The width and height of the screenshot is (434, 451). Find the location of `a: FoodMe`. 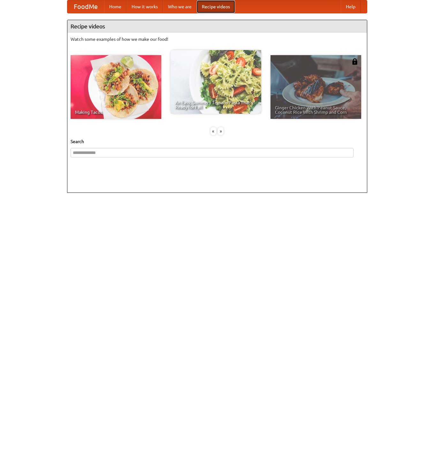

a: FoodMe is located at coordinates (85, 7).